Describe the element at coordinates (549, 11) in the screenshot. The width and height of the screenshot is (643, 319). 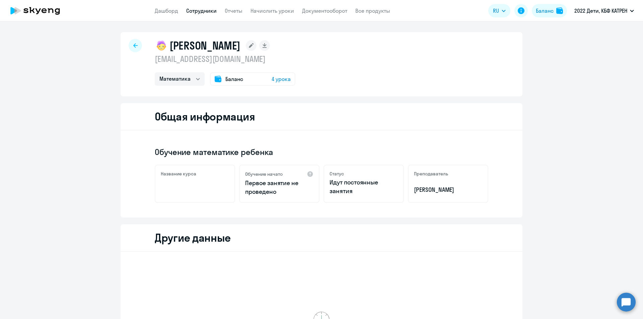
I see `a: Балансbalance` at that location.